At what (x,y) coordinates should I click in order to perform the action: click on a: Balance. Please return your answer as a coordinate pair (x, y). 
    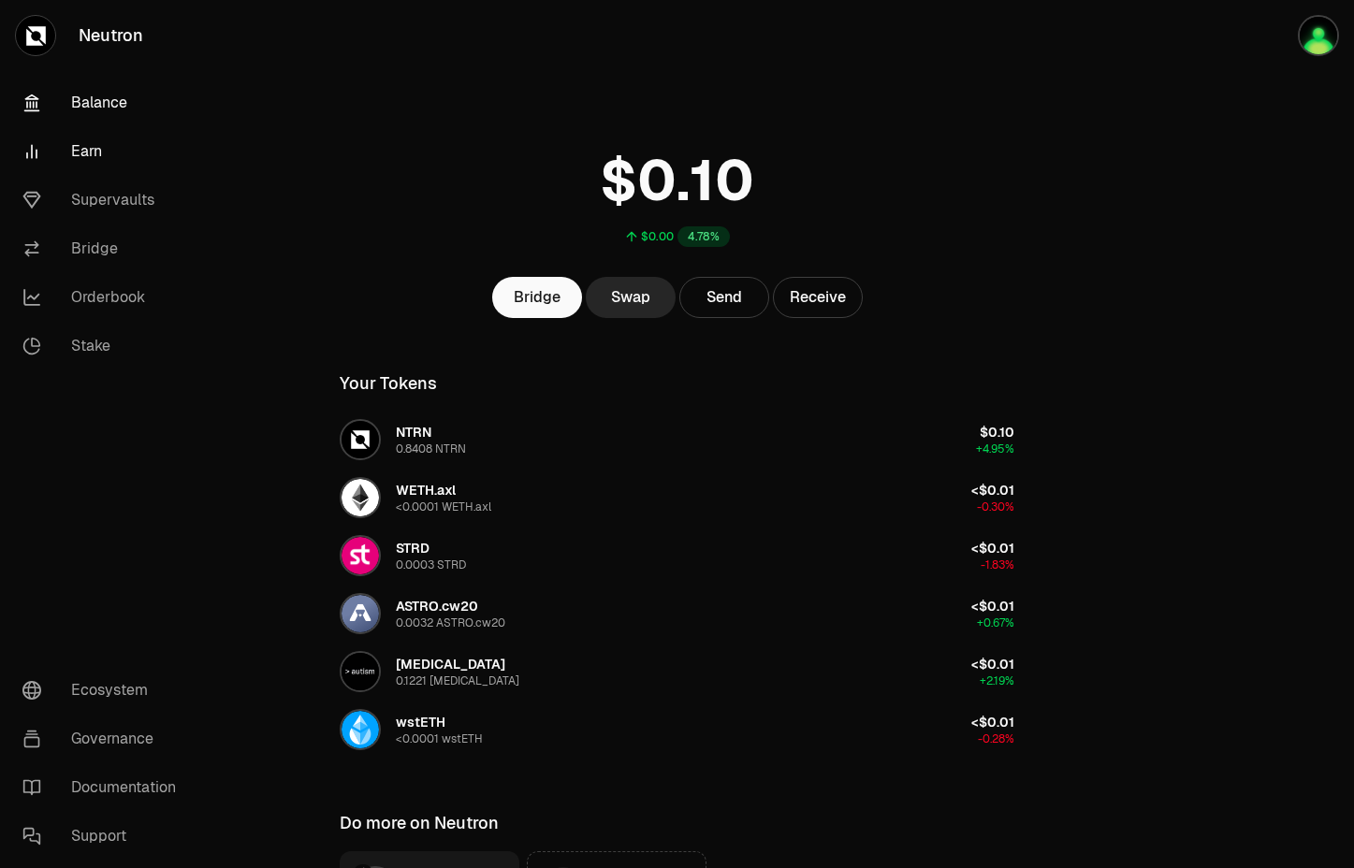
    Looking at the image, I should click on (105, 103).